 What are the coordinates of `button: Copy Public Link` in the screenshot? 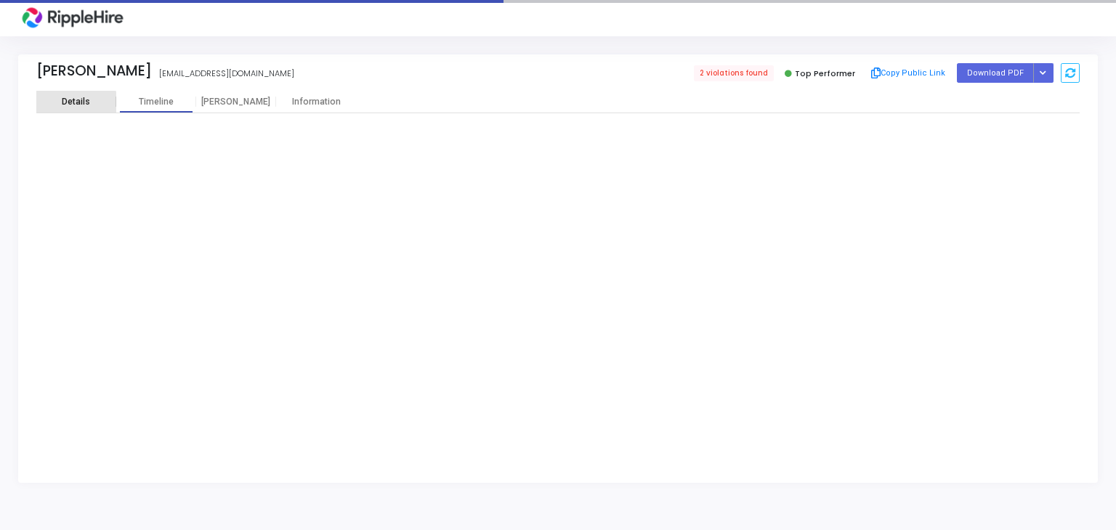 It's located at (908, 73).